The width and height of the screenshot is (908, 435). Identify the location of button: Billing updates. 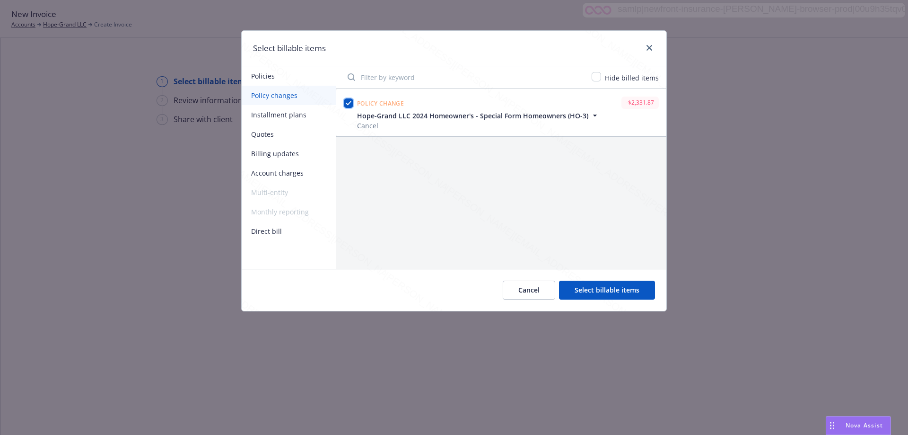
(289, 153).